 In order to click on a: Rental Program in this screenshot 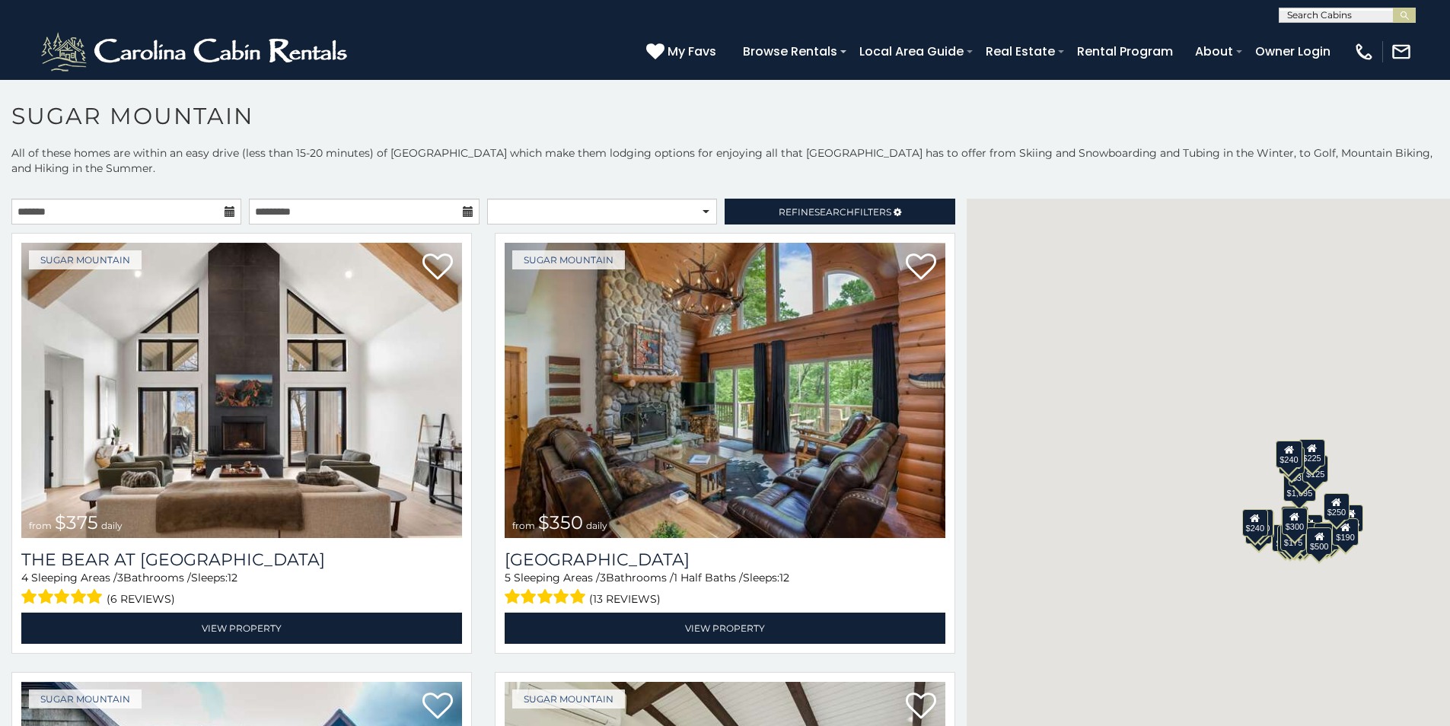, I will do `click(1125, 51)`.